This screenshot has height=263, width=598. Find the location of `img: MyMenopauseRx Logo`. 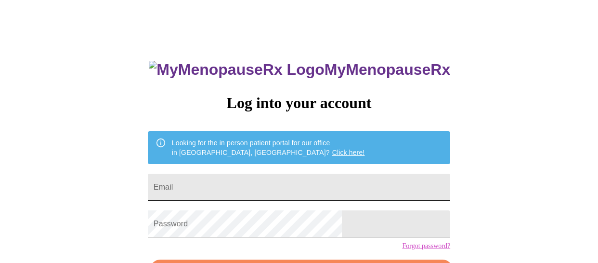

img: MyMenopauseRx Logo is located at coordinates (237, 69).